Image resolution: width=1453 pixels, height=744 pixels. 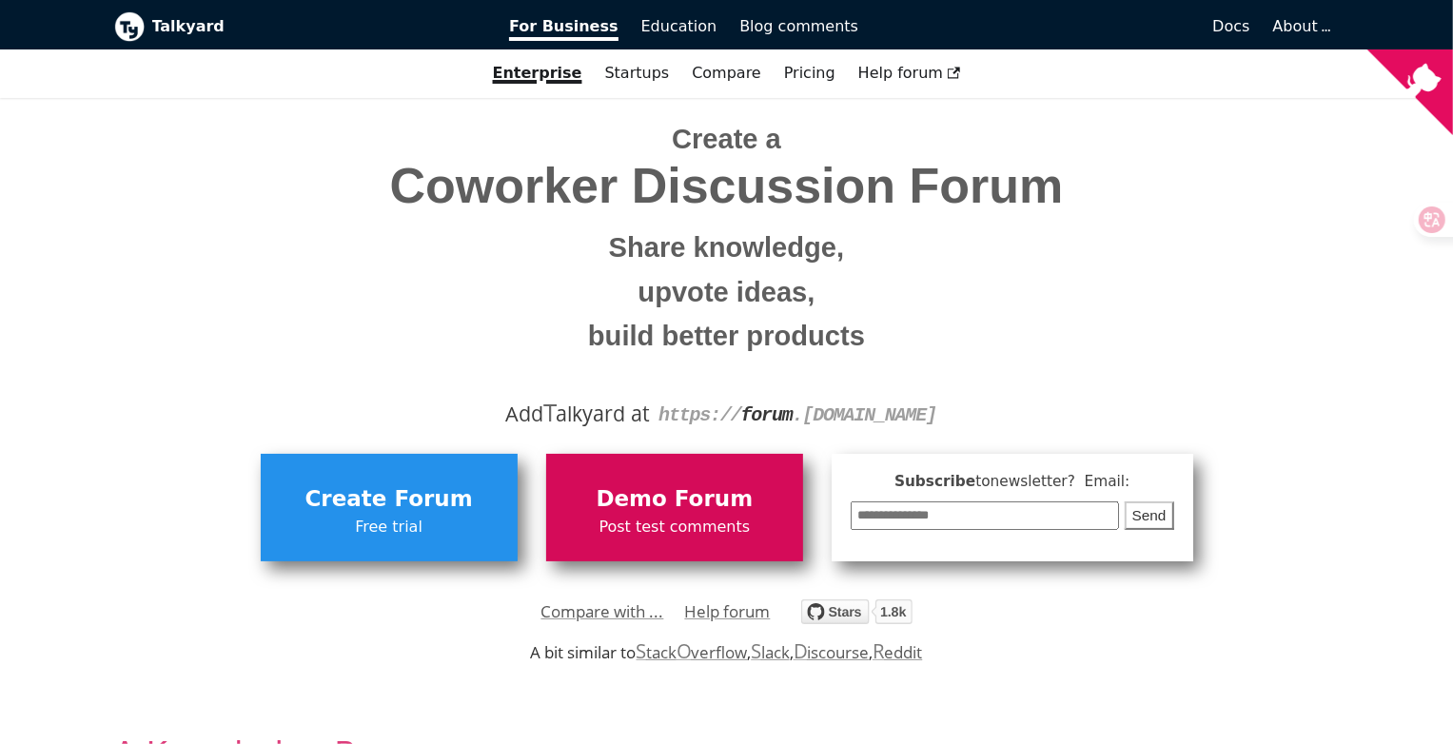 What do you see at coordinates (389, 507) in the screenshot?
I see `a: Create ForumFree trial` at bounding box center [389, 507].